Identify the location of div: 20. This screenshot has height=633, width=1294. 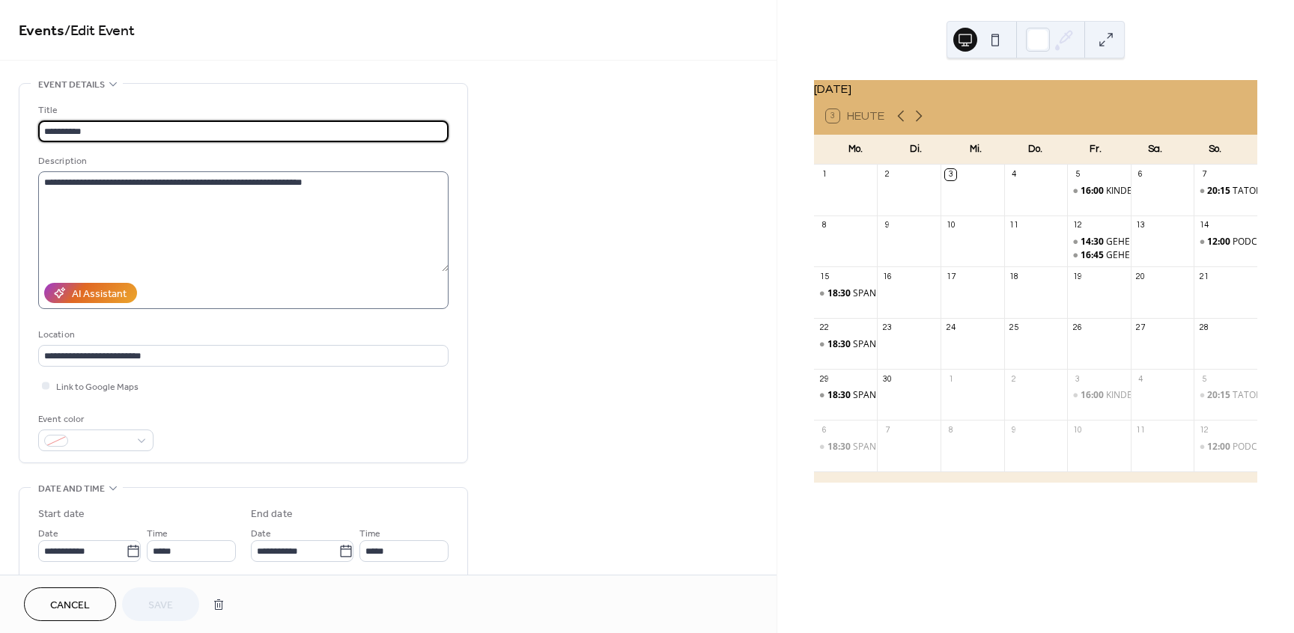
(1140, 276).